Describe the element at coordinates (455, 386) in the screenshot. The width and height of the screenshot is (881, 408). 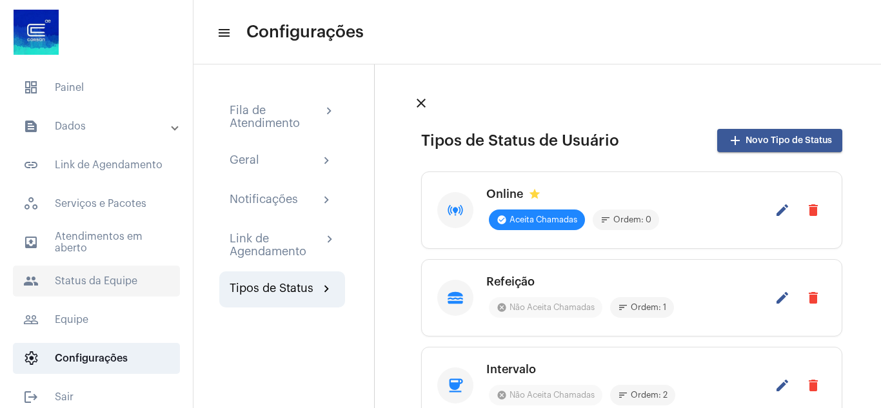
I see `mat-icon: coffee` at that location.